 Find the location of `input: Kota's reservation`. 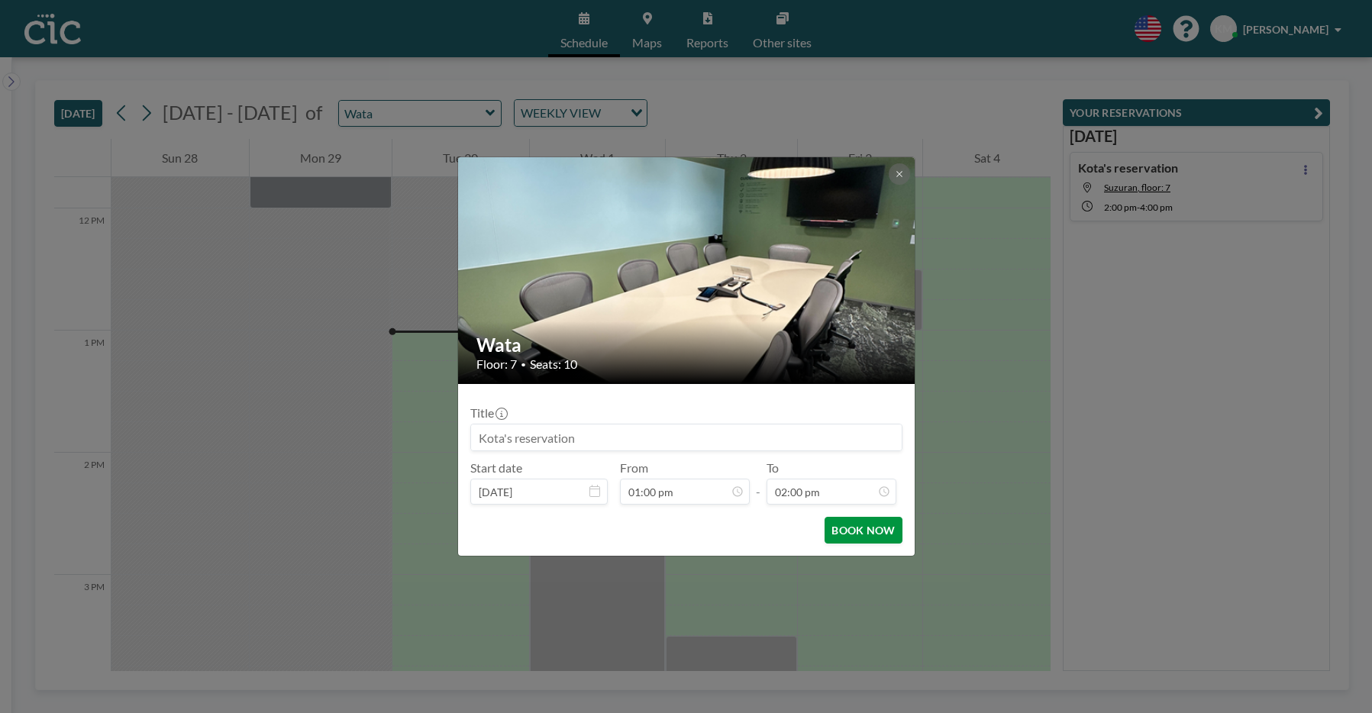

input: Kota's reservation is located at coordinates (687, 438).